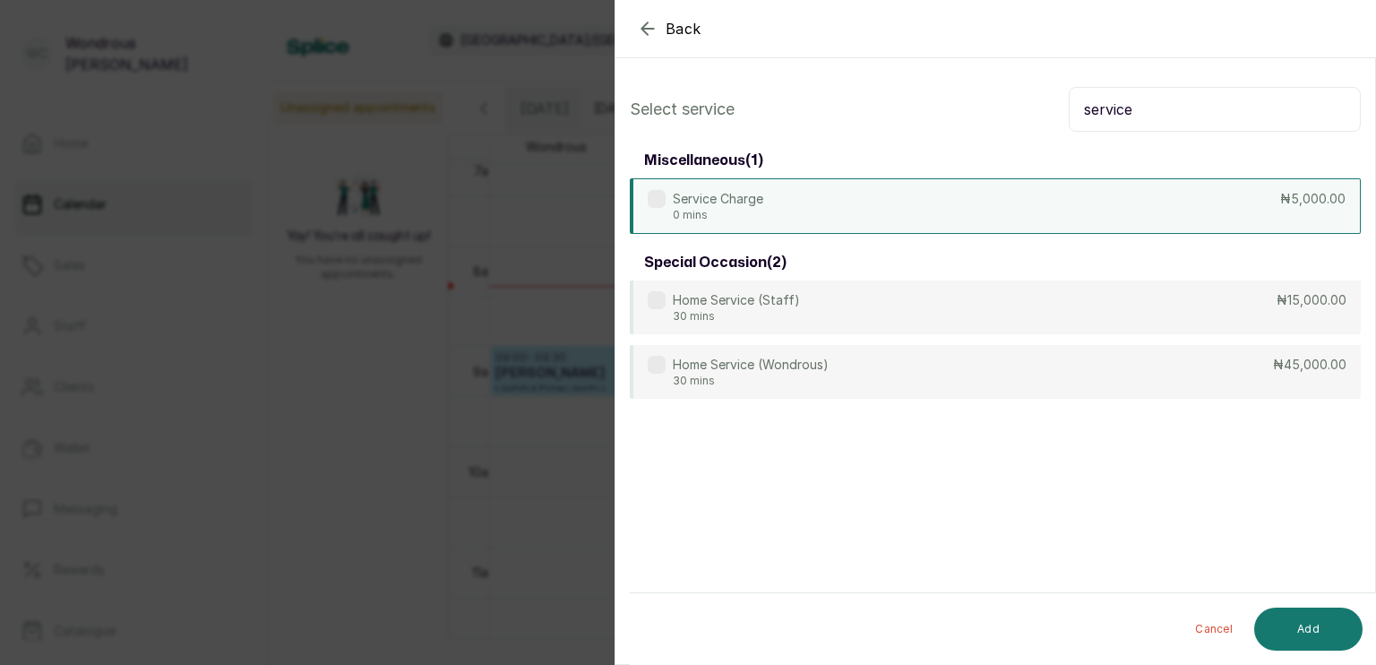 Image resolution: width=1376 pixels, height=665 pixels. I want to click on span: Back, so click(684, 29).